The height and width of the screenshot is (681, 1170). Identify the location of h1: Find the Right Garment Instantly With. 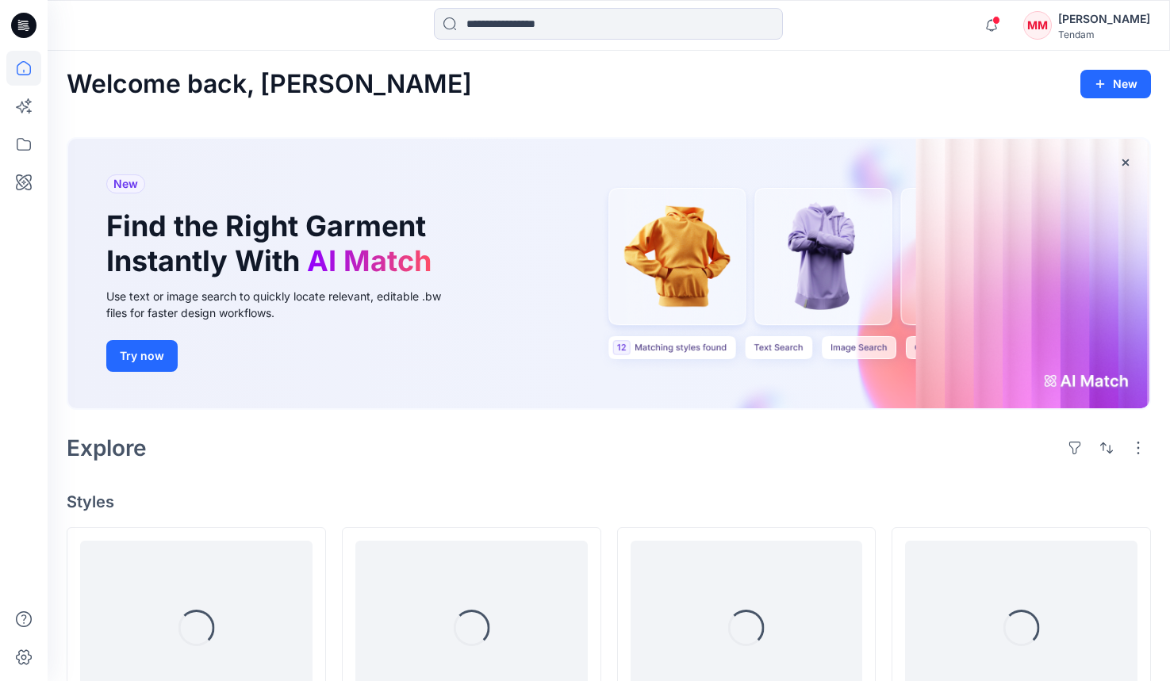
(273, 243).